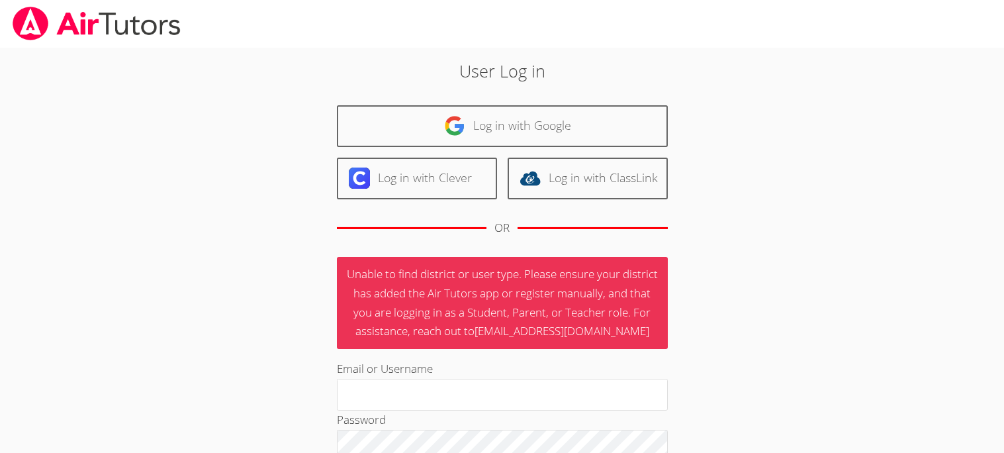 This screenshot has height=453, width=1004. What do you see at coordinates (97, 23) in the screenshot?
I see `img: airtutors_banner-c4298cdbf04f3fff15de1276eac7730deb9818008684d7c2e4769d2f7ddbe033.png` at bounding box center [97, 23].